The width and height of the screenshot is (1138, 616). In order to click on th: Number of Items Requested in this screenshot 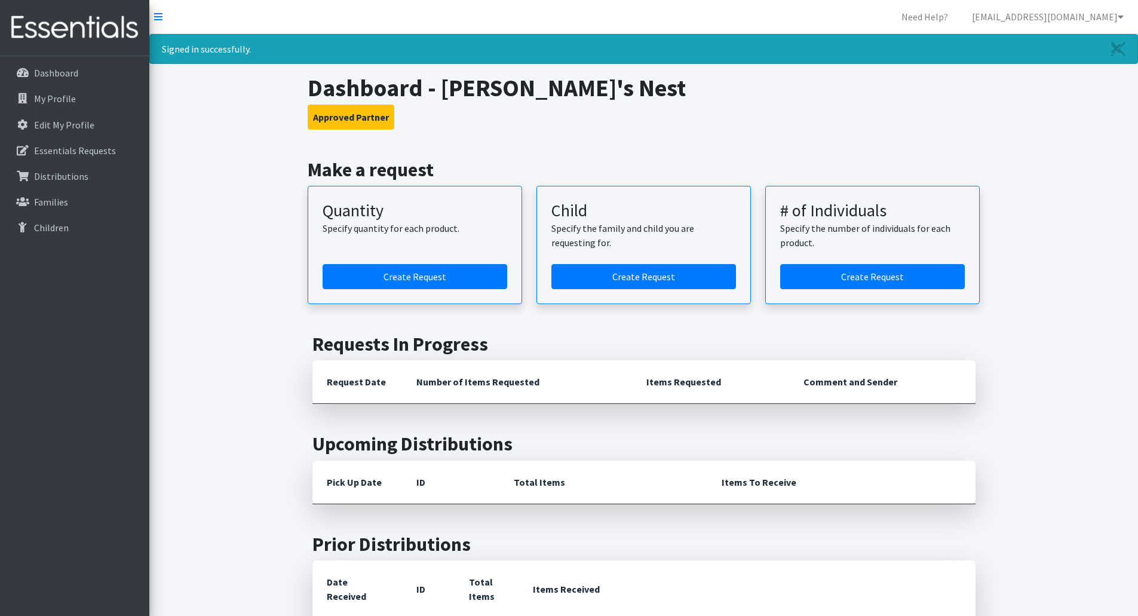, I will do `click(517, 382)`.